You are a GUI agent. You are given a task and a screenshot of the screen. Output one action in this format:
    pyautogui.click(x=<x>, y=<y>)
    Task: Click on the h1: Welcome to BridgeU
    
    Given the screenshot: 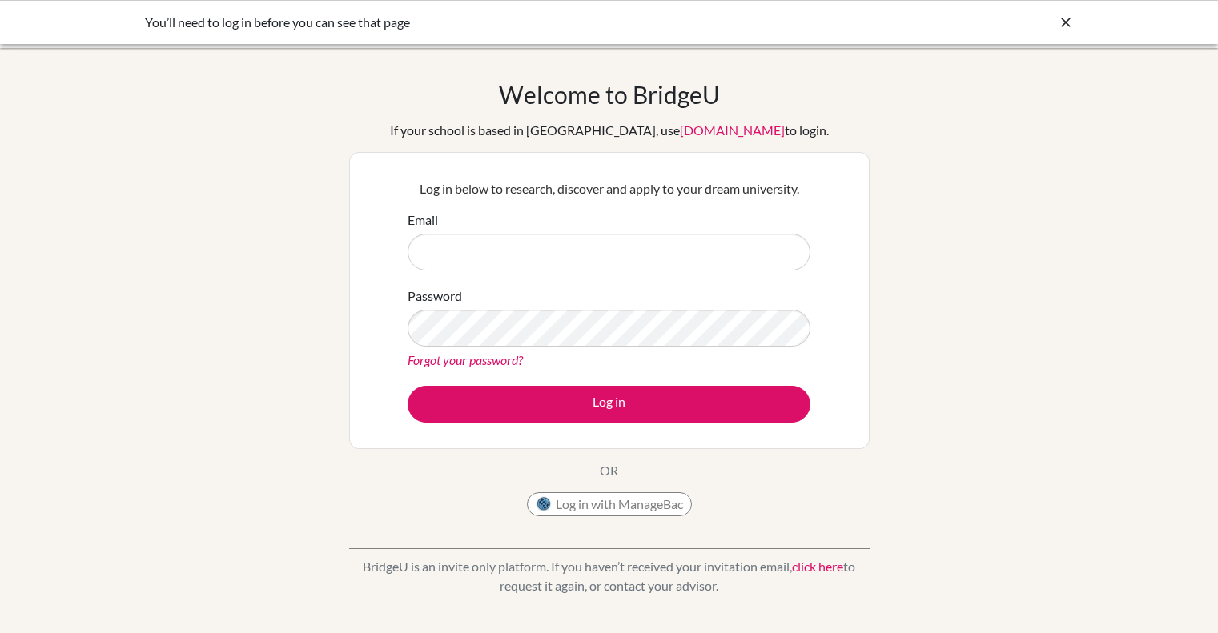 What is the action you would take?
    pyautogui.click(x=609, y=94)
    